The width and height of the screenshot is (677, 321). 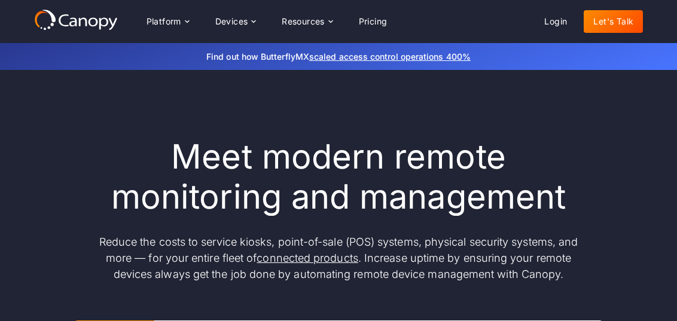 I want to click on a: Let's Talk, so click(x=613, y=22).